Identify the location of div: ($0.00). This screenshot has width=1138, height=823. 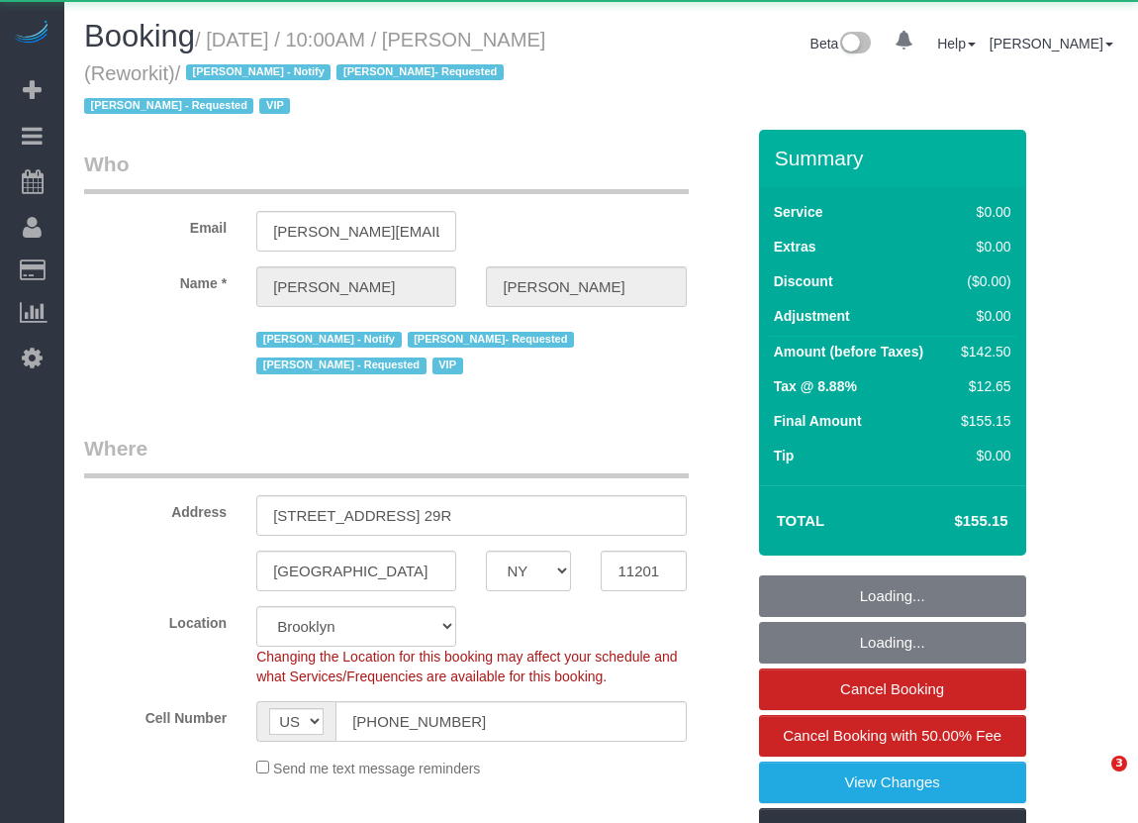
(982, 281).